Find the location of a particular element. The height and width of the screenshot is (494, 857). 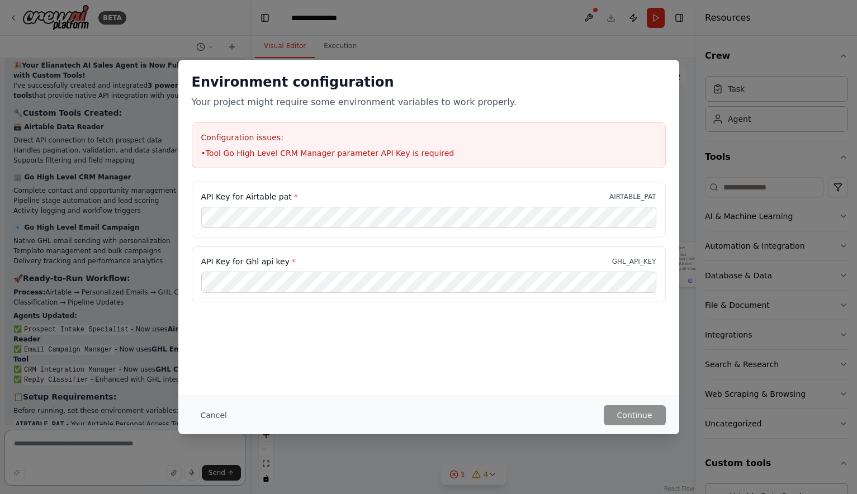

p: AIRTABLE_PAT is located at coordinates (632, 197).